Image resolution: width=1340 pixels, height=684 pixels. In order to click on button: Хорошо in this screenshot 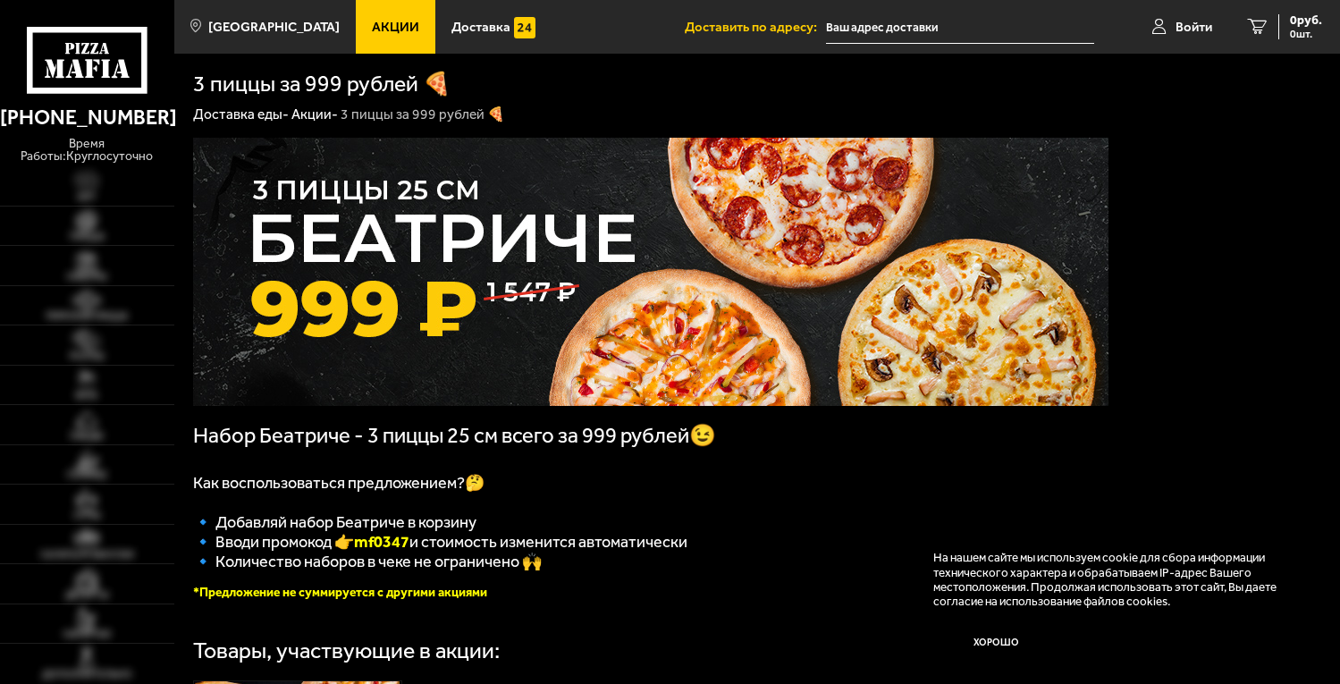, I will do `click(996, 642)`.